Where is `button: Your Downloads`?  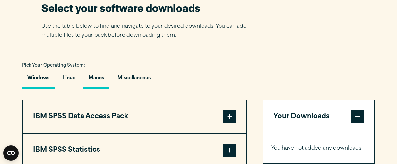 button: Your Downloads is located at coordinates (319, 116).